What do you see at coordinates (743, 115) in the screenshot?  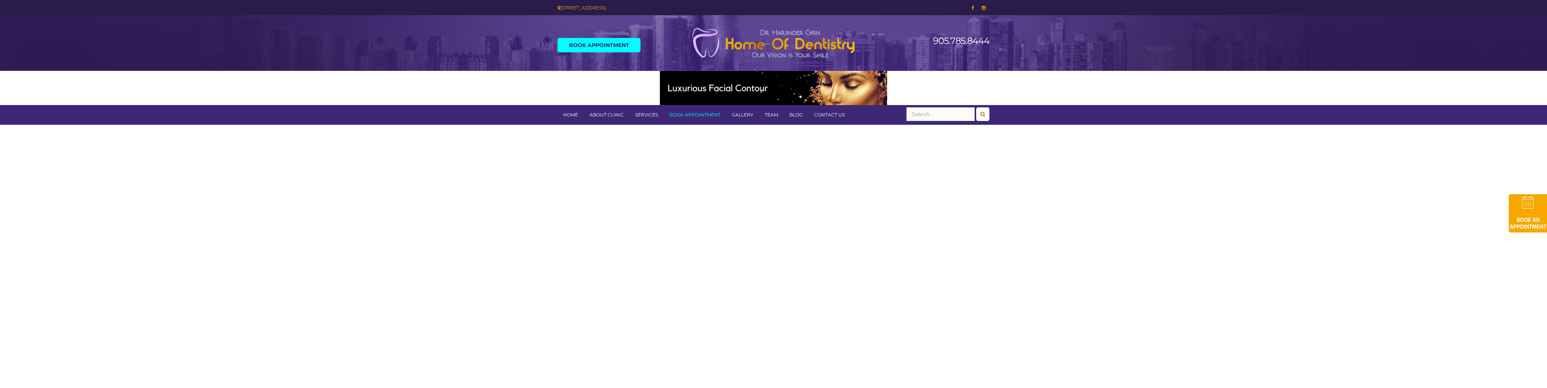 I see `a: Gallery` at bounding box center [743, 115].